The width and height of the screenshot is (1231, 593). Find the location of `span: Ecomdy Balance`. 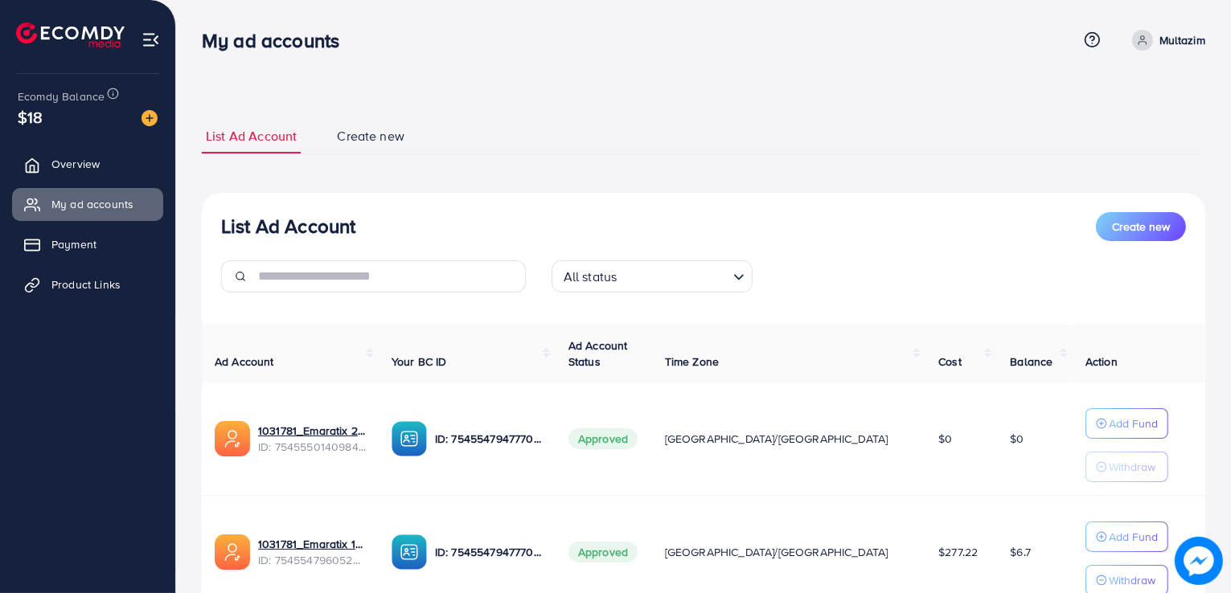

span: Ecomdy Balance is located at coordinates (61, 96).